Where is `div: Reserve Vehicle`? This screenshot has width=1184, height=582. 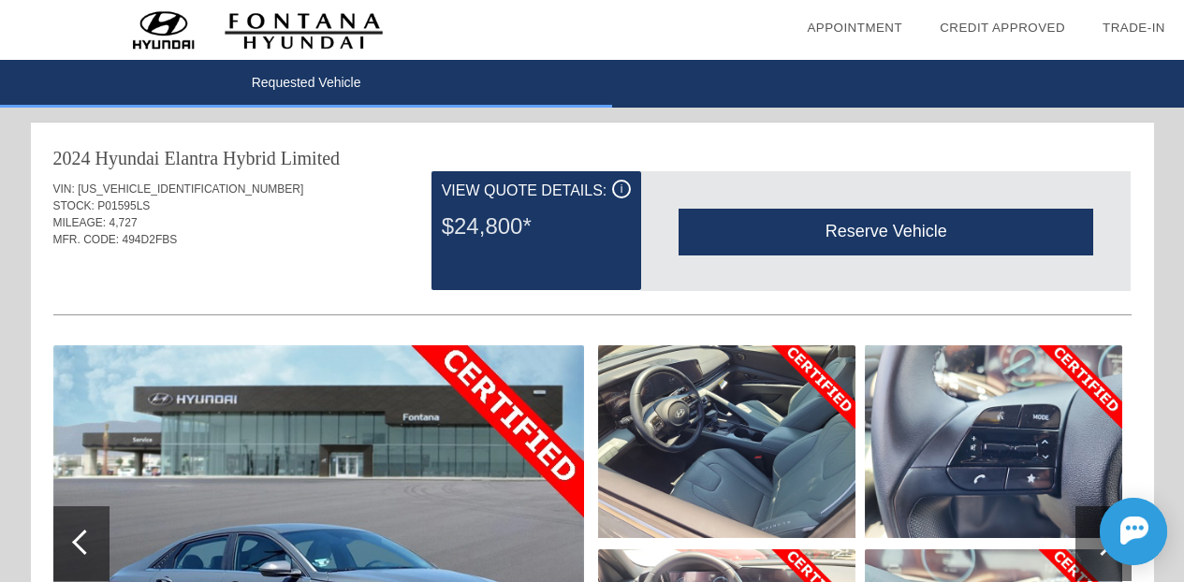
div: Reserve Vehicle is located at coordinates (886, 231).